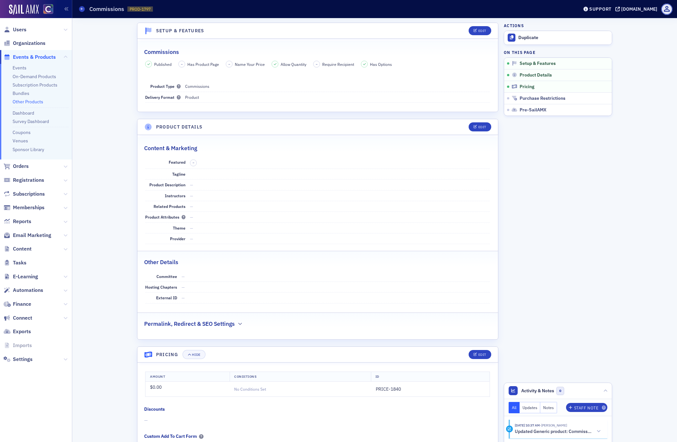 This screenshot has width=677, height=442. Describe the element at coordinates (29, 194) in the screenshot. I see `span: Subscriptions` at that location.